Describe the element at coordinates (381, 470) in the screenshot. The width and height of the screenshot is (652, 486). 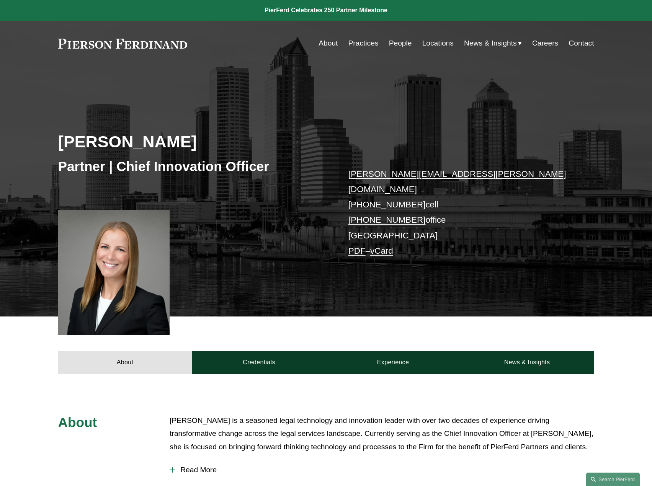
I see `button: Read More` at that location.